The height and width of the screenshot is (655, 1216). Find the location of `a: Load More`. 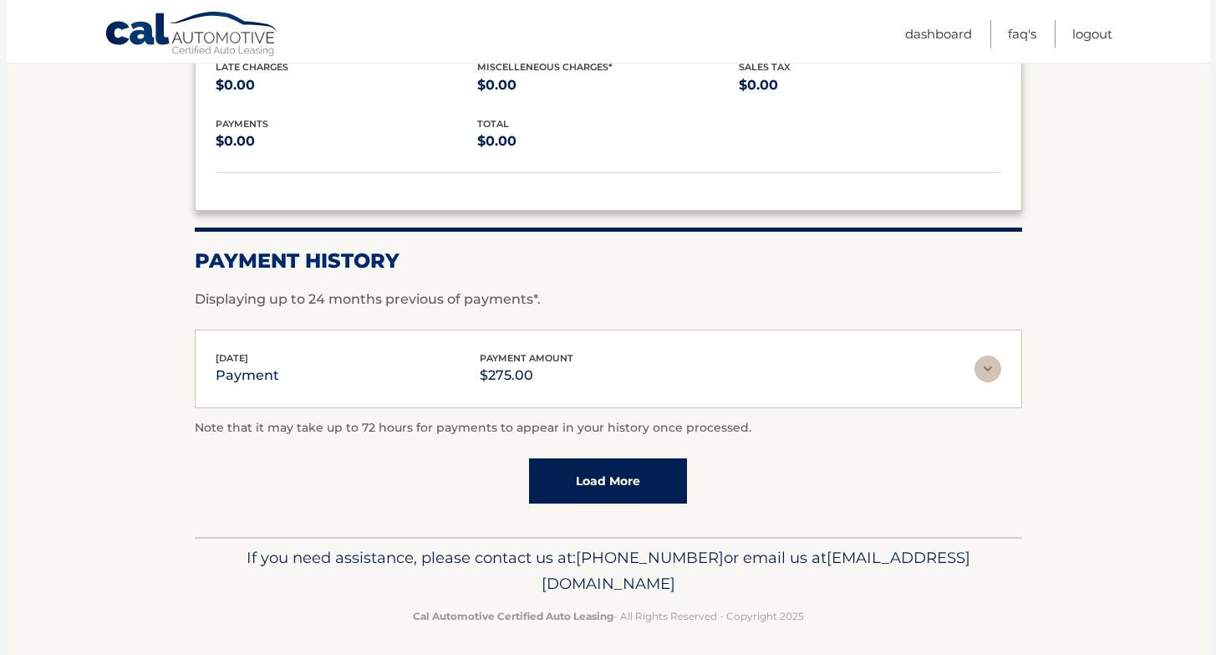

a: Load More is located at coordinates (608, 481).